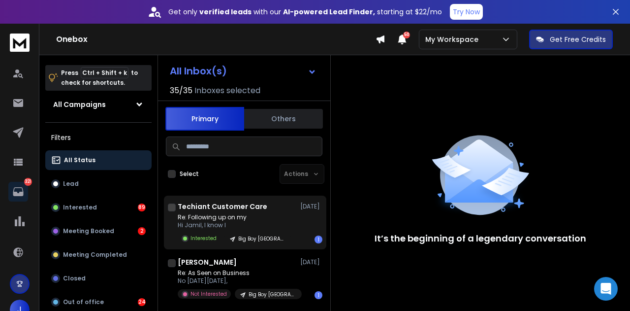 The width and height of the screenshot is (630, 311). Describe the element at coordinates (198, 71) in the screenshot. I see `h1: All Inbox(s)` at that location.